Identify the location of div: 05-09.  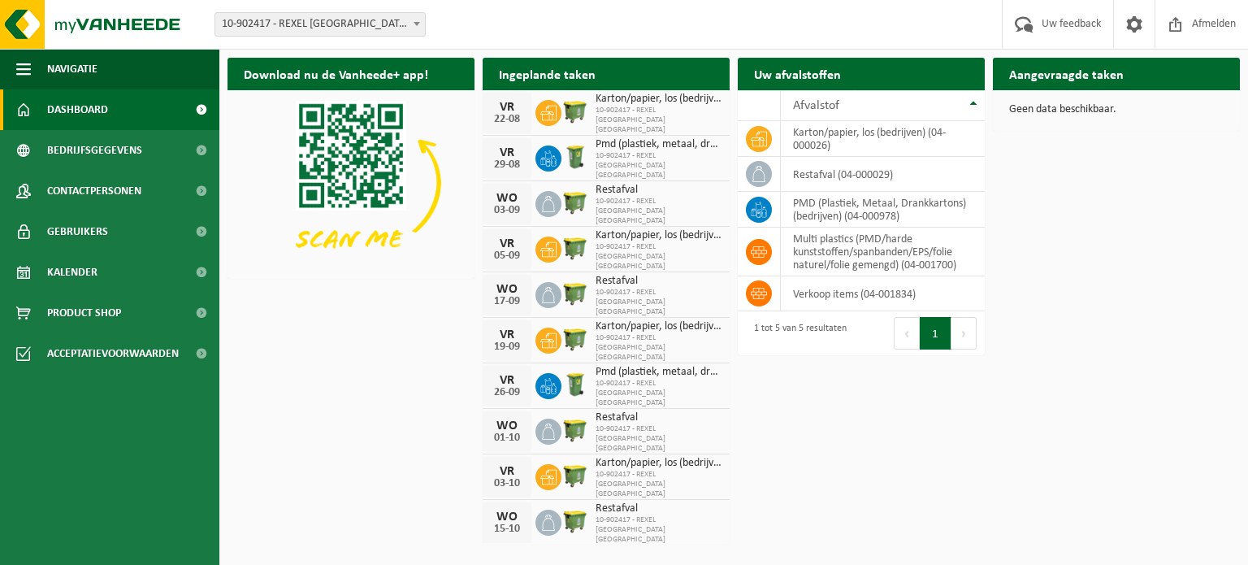
(507, 256).